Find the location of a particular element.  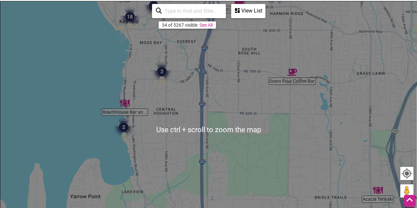

div: Down Pour Coffee Bar is located at coordinates (292, 72).